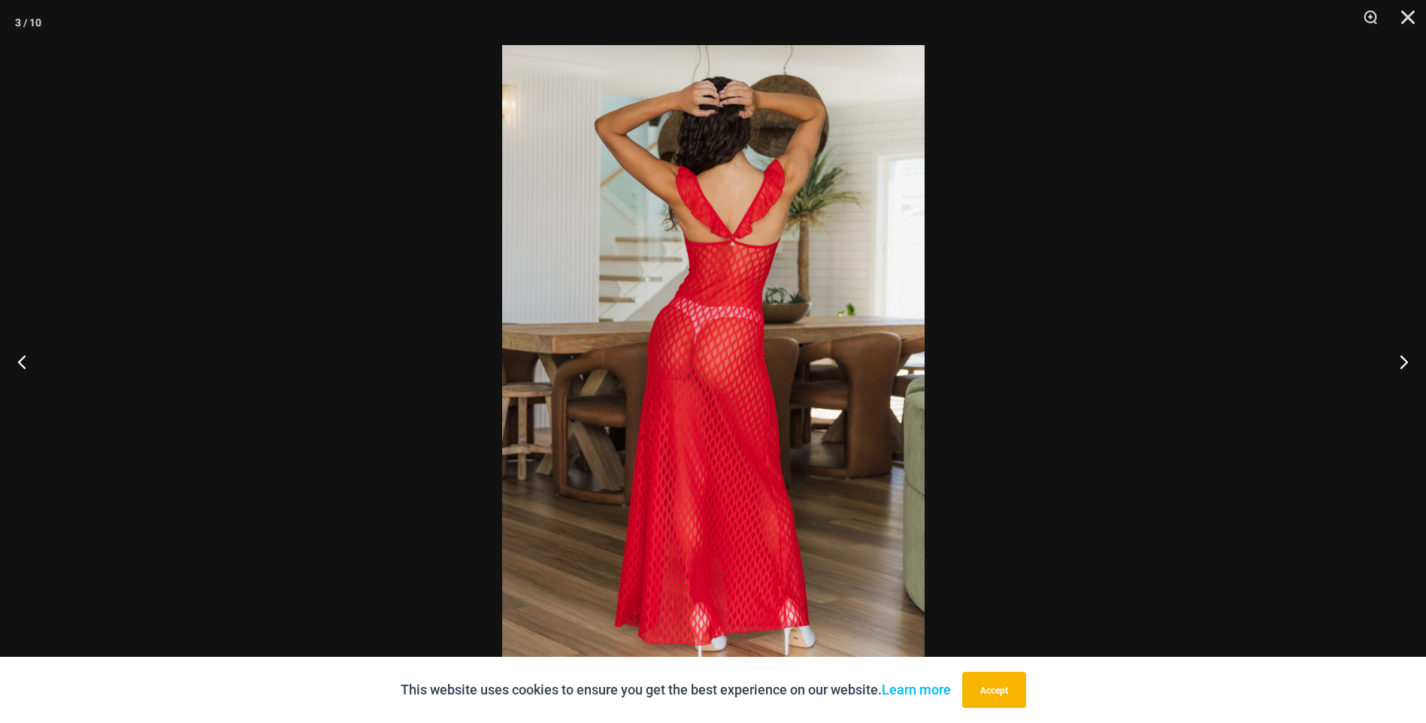 This screenshot has width=1426, height=723. What do you see at coordinates (28, 23) in the screenshot?
I see `div: 3 / 10` at bounding box center [28, 23].